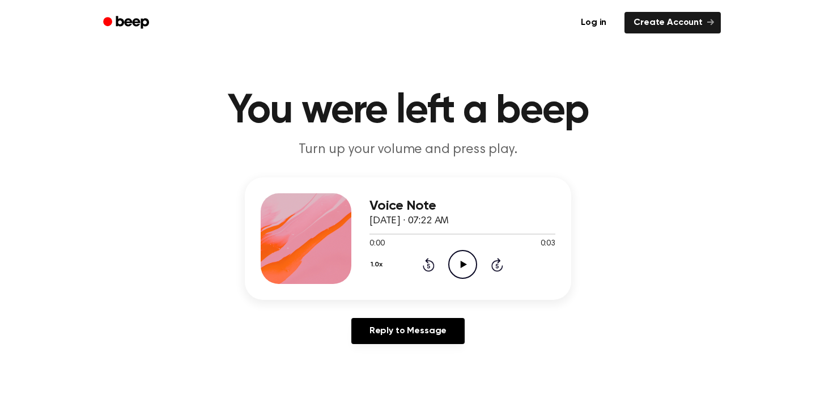  What do you see at coordinates (127, 23) in the screenshot?
I see `a: Beep` at bounding box center [127, 23].